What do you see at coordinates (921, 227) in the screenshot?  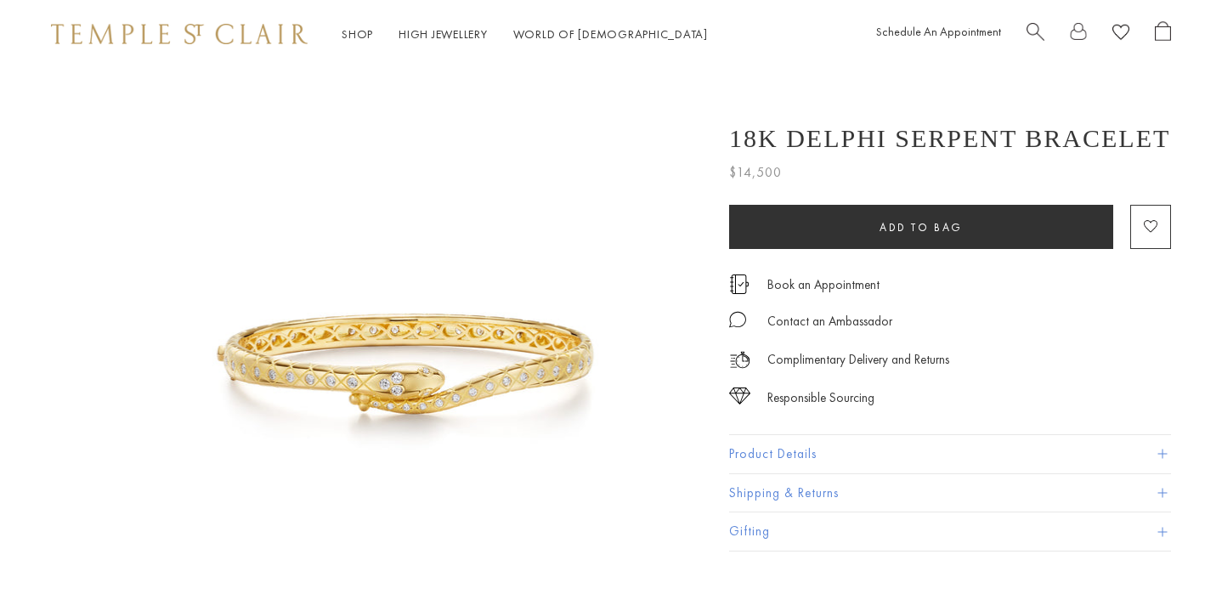 I see `span: Add to bag` at bounding box center [921, 227].